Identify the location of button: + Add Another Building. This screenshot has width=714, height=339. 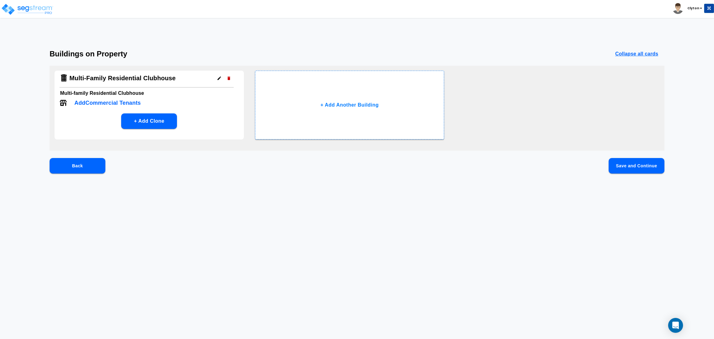
(349, 105).